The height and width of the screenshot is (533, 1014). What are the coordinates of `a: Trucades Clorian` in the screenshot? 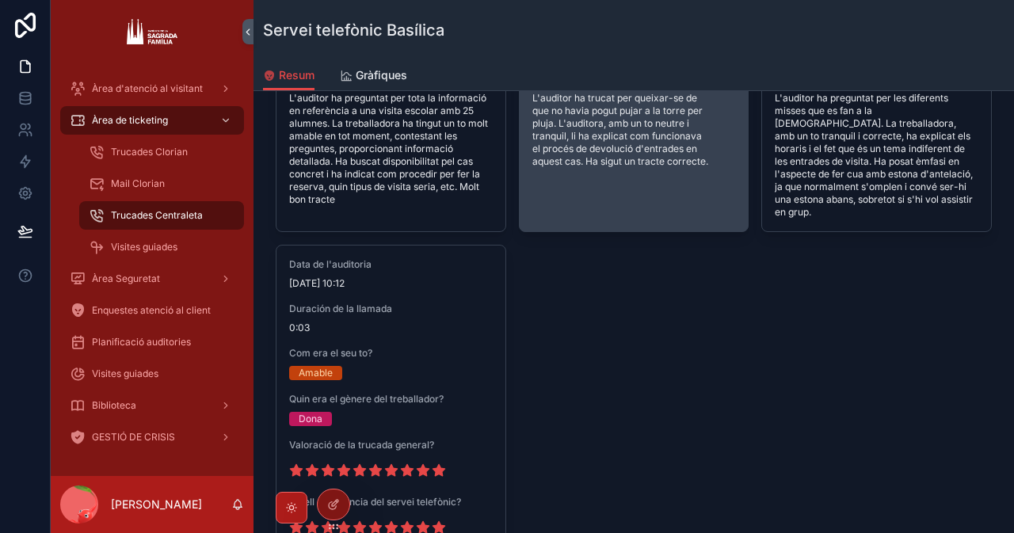 It's located at (162, 152).